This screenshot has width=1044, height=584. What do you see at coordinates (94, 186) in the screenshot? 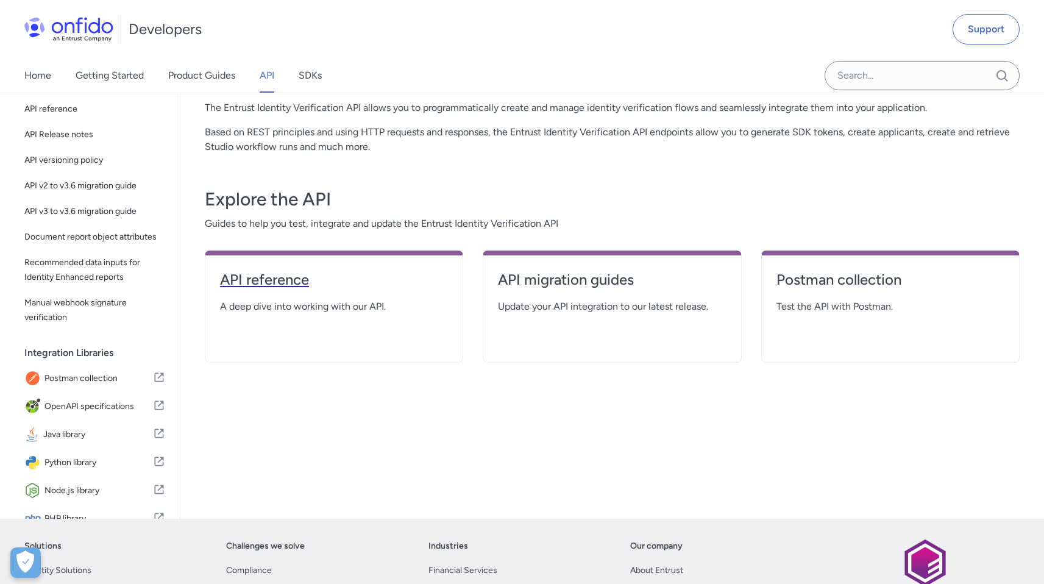
I see `span: API v2 to v3.6 migration guide` at bounding box center [94, 186].